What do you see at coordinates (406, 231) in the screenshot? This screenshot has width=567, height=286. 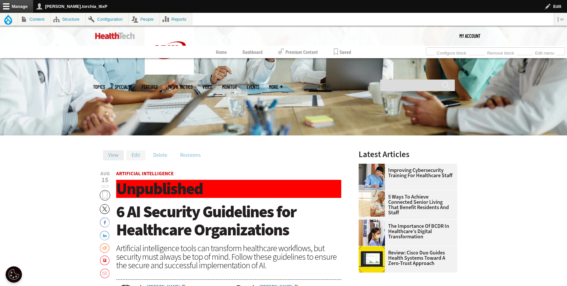 I see `a: The Importance of BCDR in Healthcare’s Digital Transformation` at bounding box center [406, 231].